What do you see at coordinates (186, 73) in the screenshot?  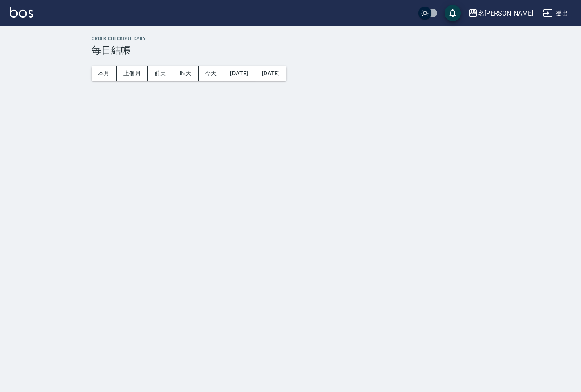 I see `button: 昨天` at bounding box center [186, 73].